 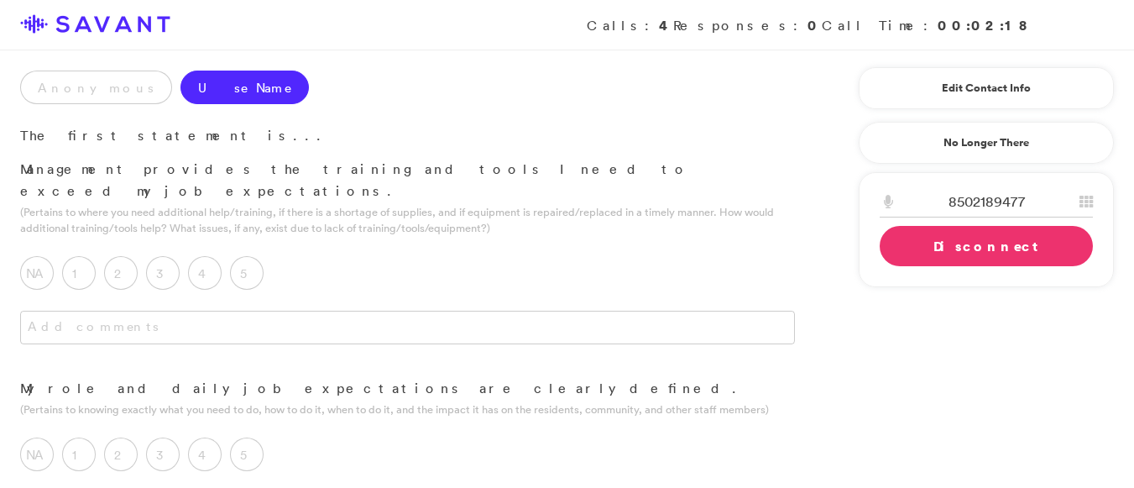 I want to click on p: (Pertains to knowing exactly what you need to do, how to do it, when to do it, and the impact it ..., so click(x=407, y=409).